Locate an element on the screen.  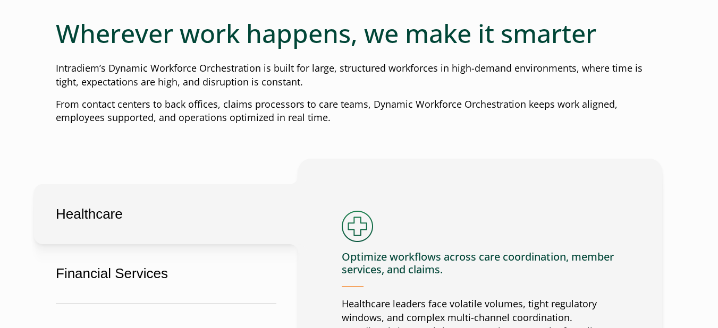
h2: Wherever work happens, we make it smarter is located at coordinates (359, 33).